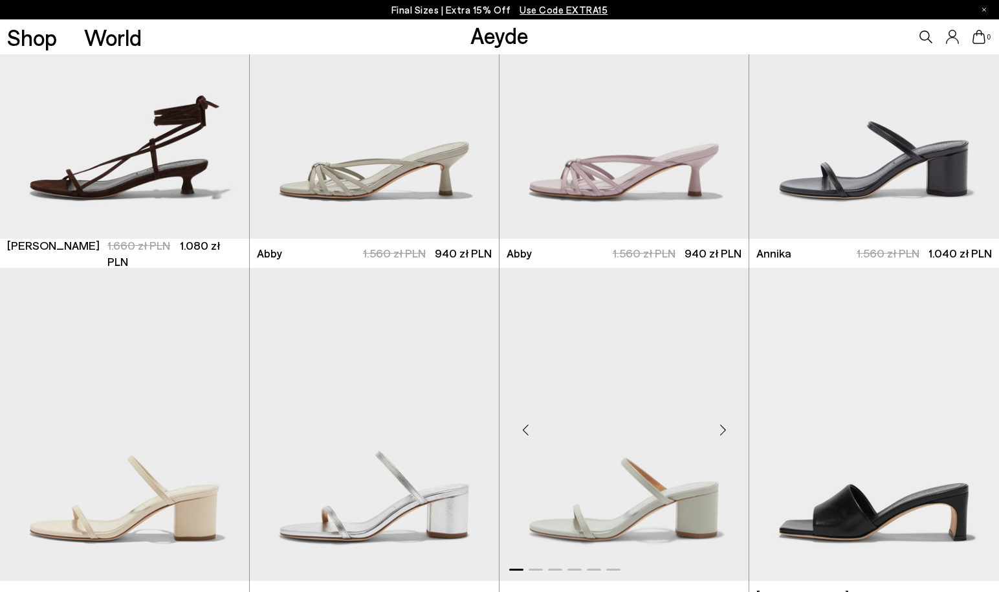 Image resolution: width=999 pixels, height=592 pixels. I want to click on a: Jeanie Leather Sandals, so click(874, 424).